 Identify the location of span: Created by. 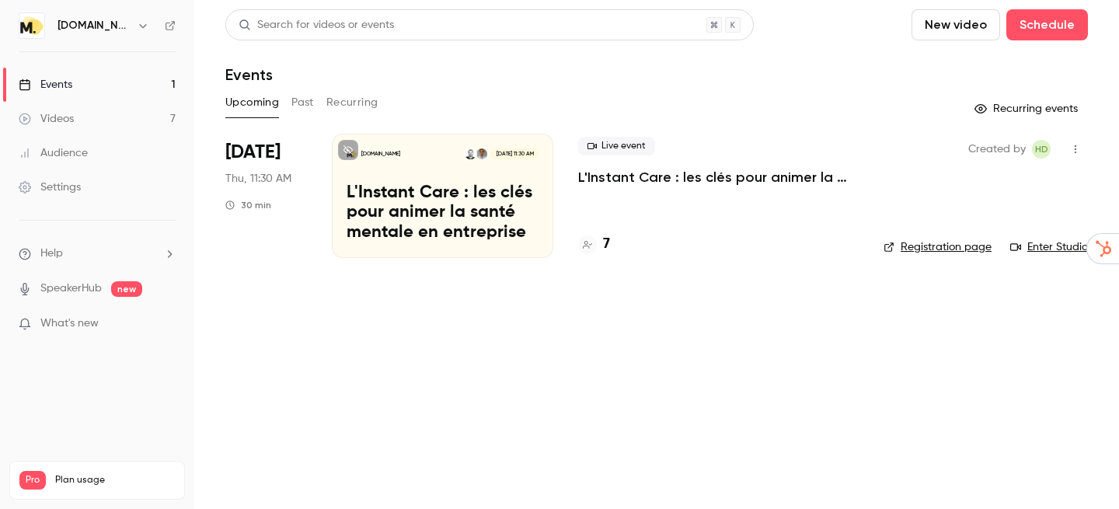
(997, 149).